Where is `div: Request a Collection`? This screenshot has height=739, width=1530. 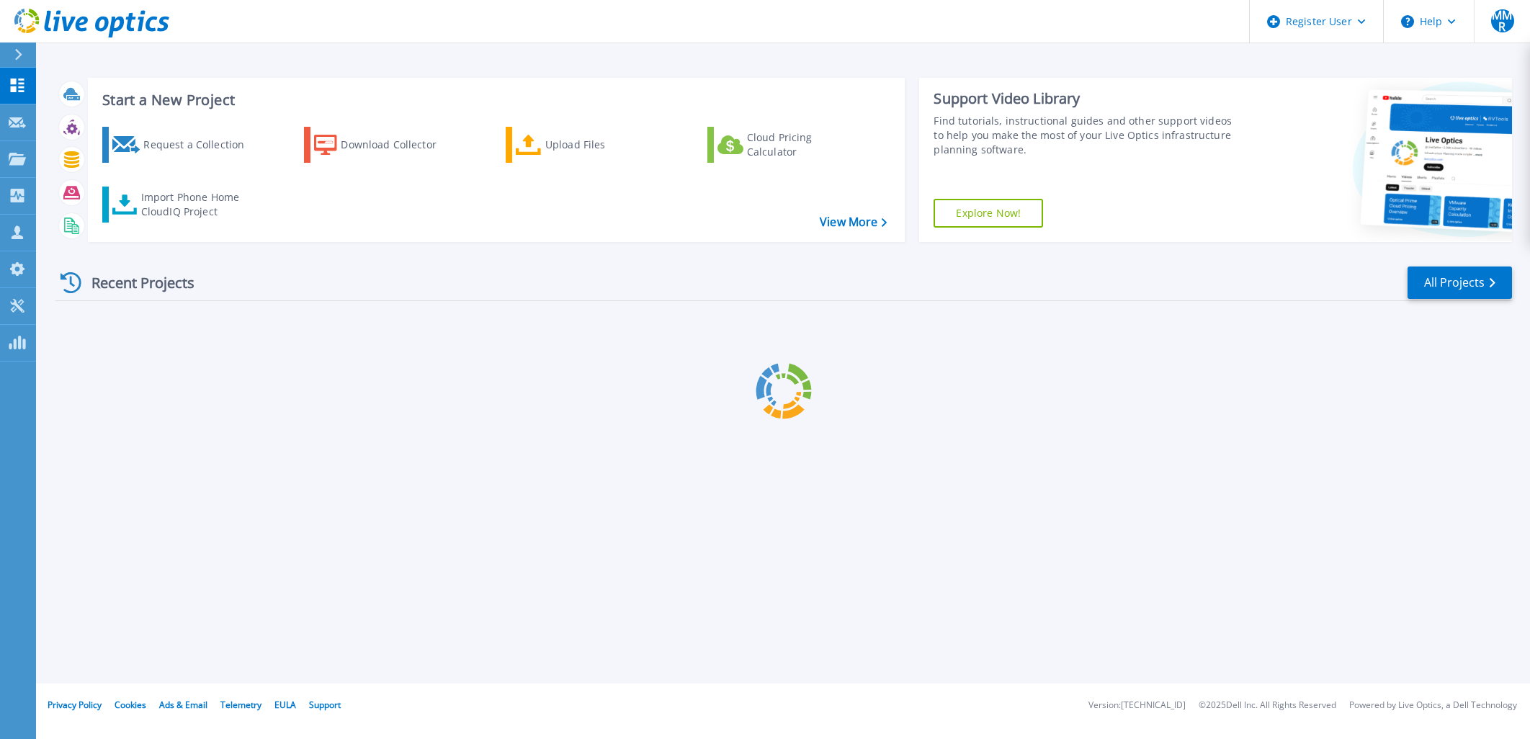 div: Request a Collection is located at coordinates (201, 145).